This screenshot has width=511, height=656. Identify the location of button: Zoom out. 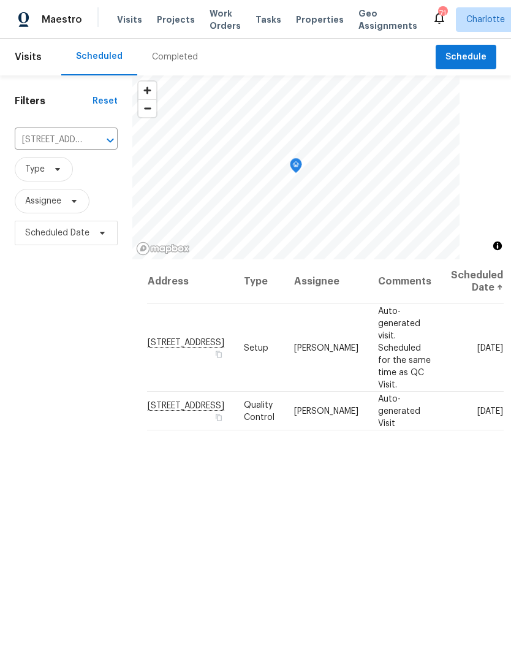
(147, 108).